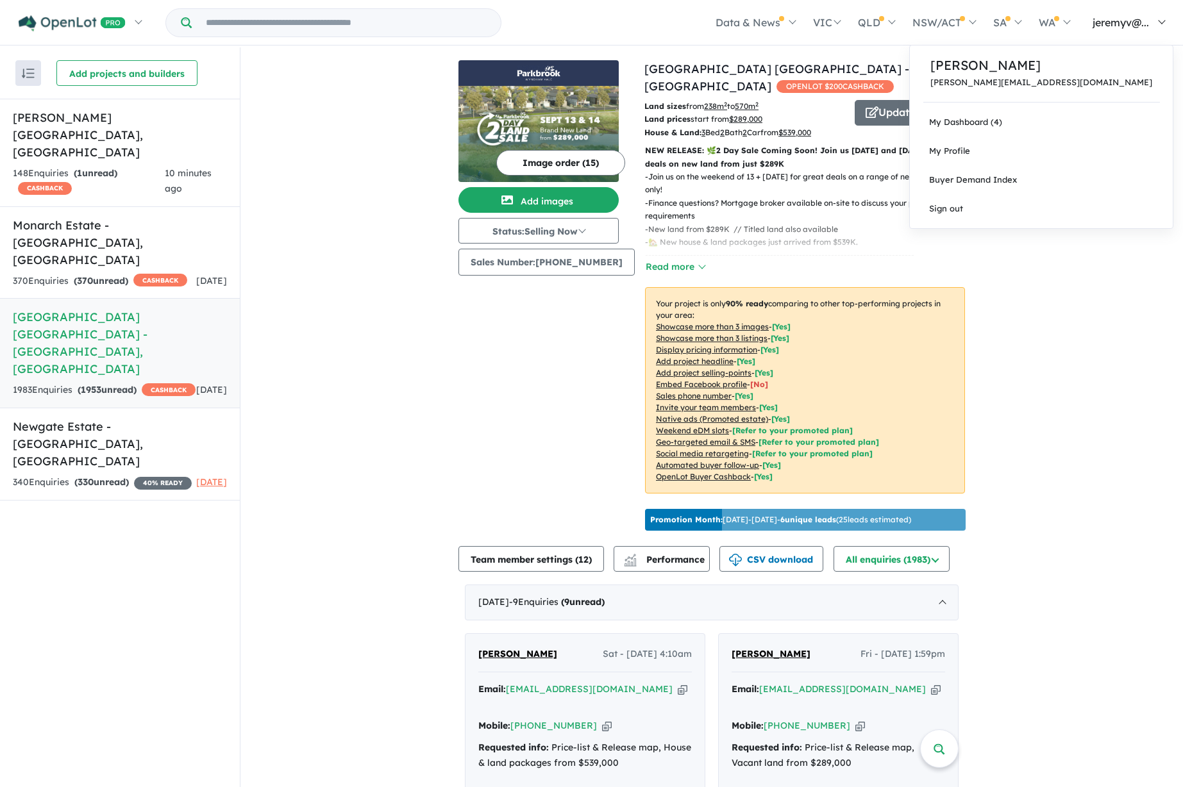 The height and width of the screenshot is (787, 1183). Describe the element at coordinates (100, 281) in the screenshot. I see `div: 370 Enquir ies` at that location.